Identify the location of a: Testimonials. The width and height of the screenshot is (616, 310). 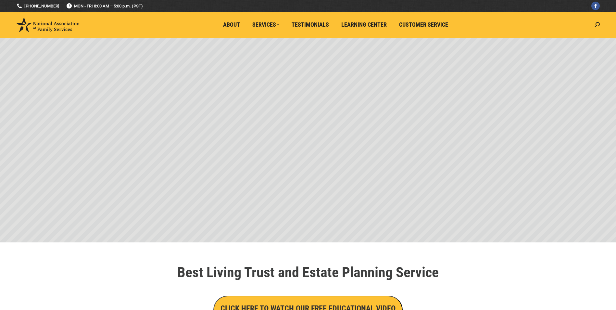
(310, 25).